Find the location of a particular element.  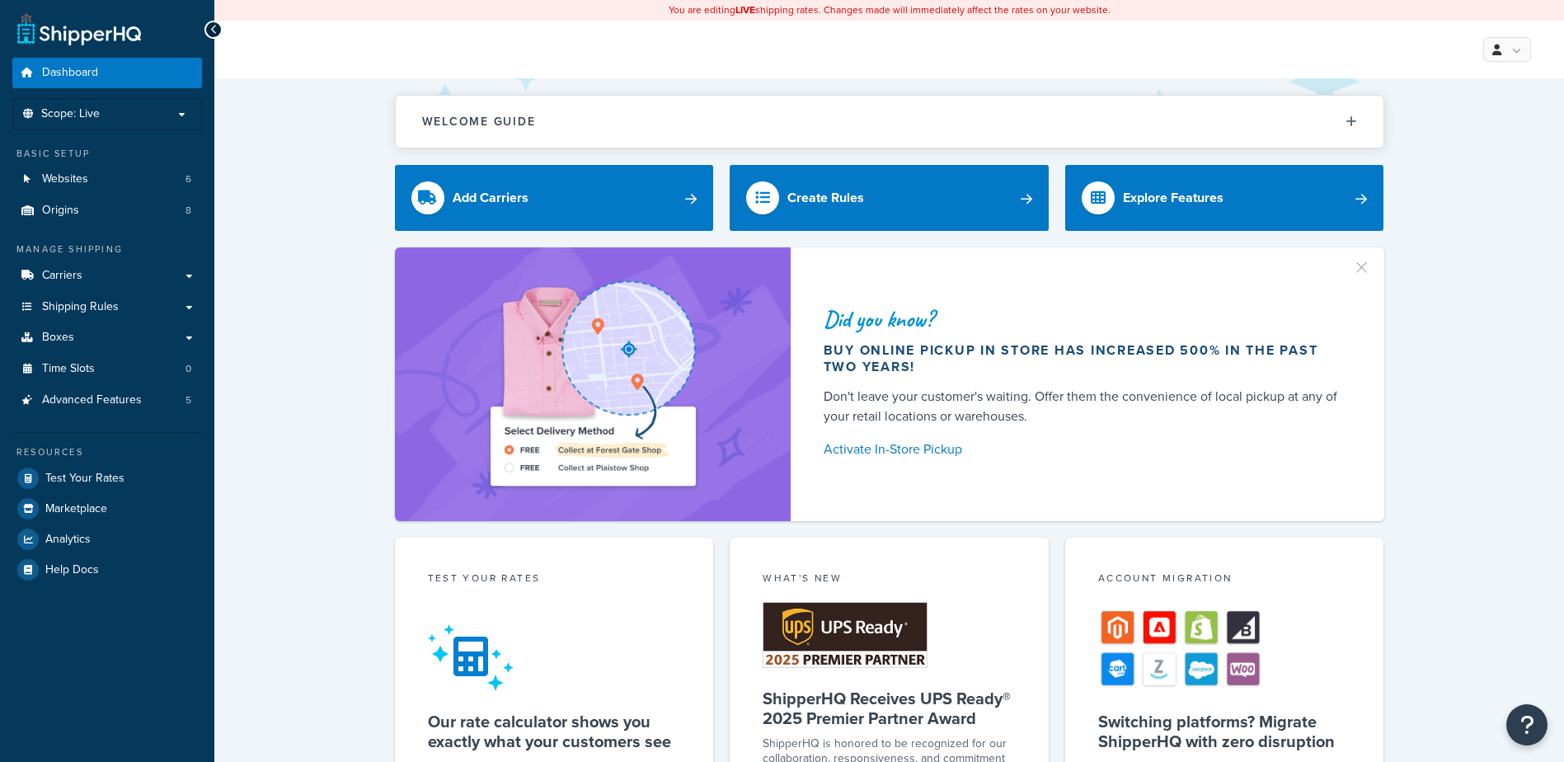

a: Add Carriers is located at coordinates (554, 198).